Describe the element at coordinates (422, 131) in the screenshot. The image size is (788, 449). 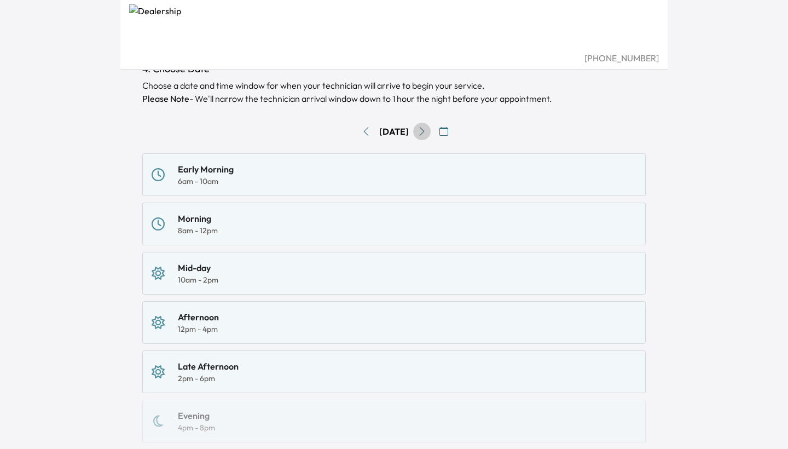
I see `button: Go to next day` at that location.